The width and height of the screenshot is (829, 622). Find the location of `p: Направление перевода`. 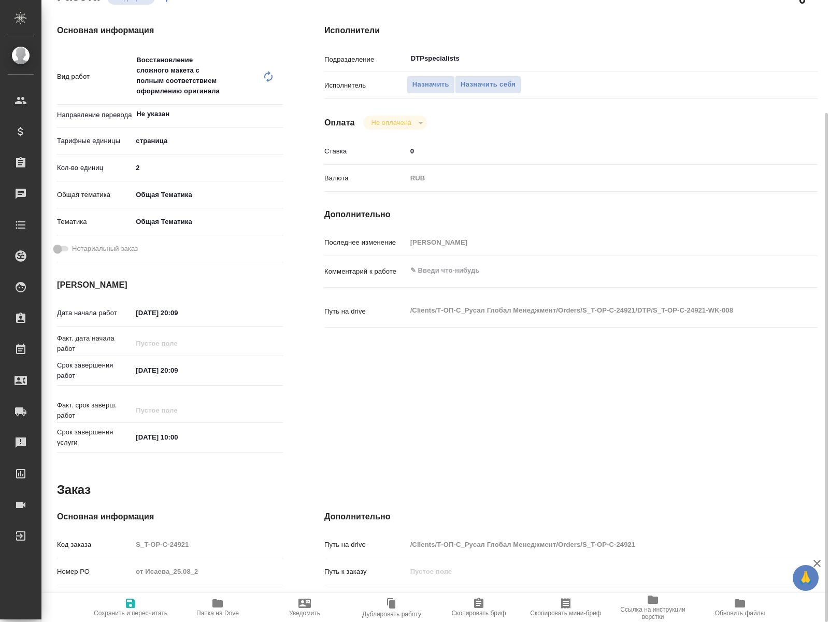

p: Направление перевода is located at coordinates (94, 115).